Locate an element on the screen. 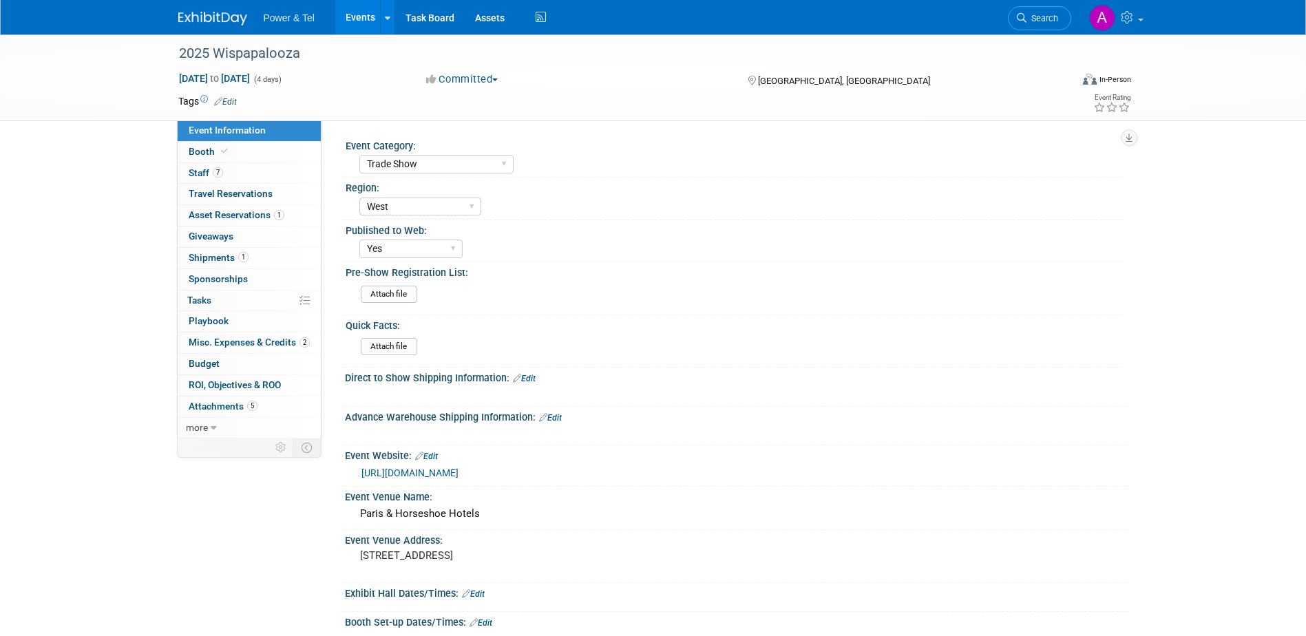 This screenshot has width=1306, height=636. a: ROI, Objectives & ROO is located at coordinates (249, 386).